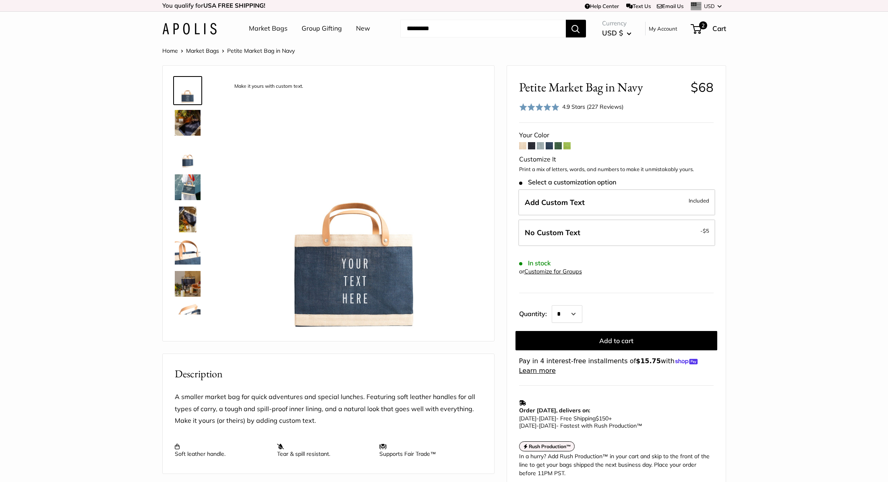 The height and width of the screenshot is (482, 888). Describe the element at coordinates (188, 316) in the screenshot. I see `img: description_Inner pocket good for daily drivers.` at that location.